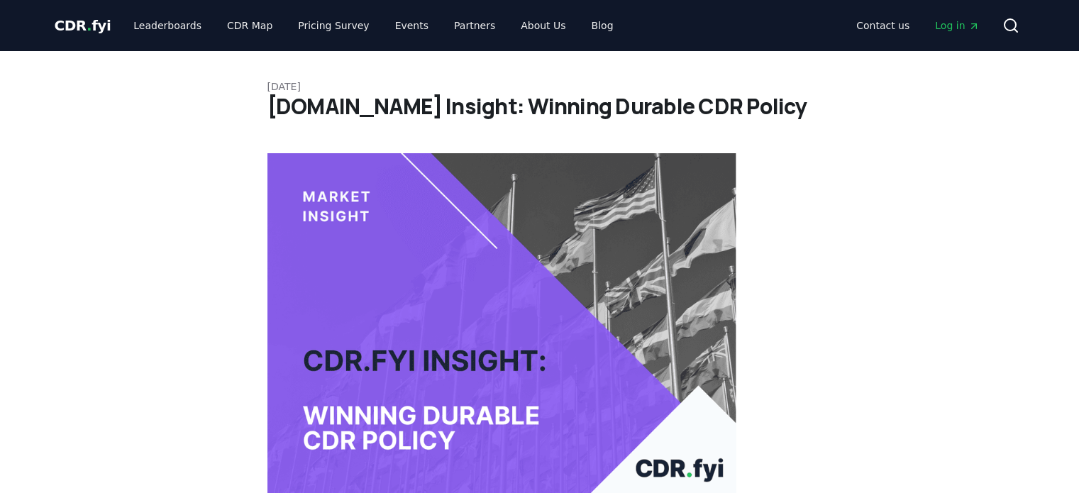 The image size is (1079, 493). I want to click on a: Log in, so click(957, 26).